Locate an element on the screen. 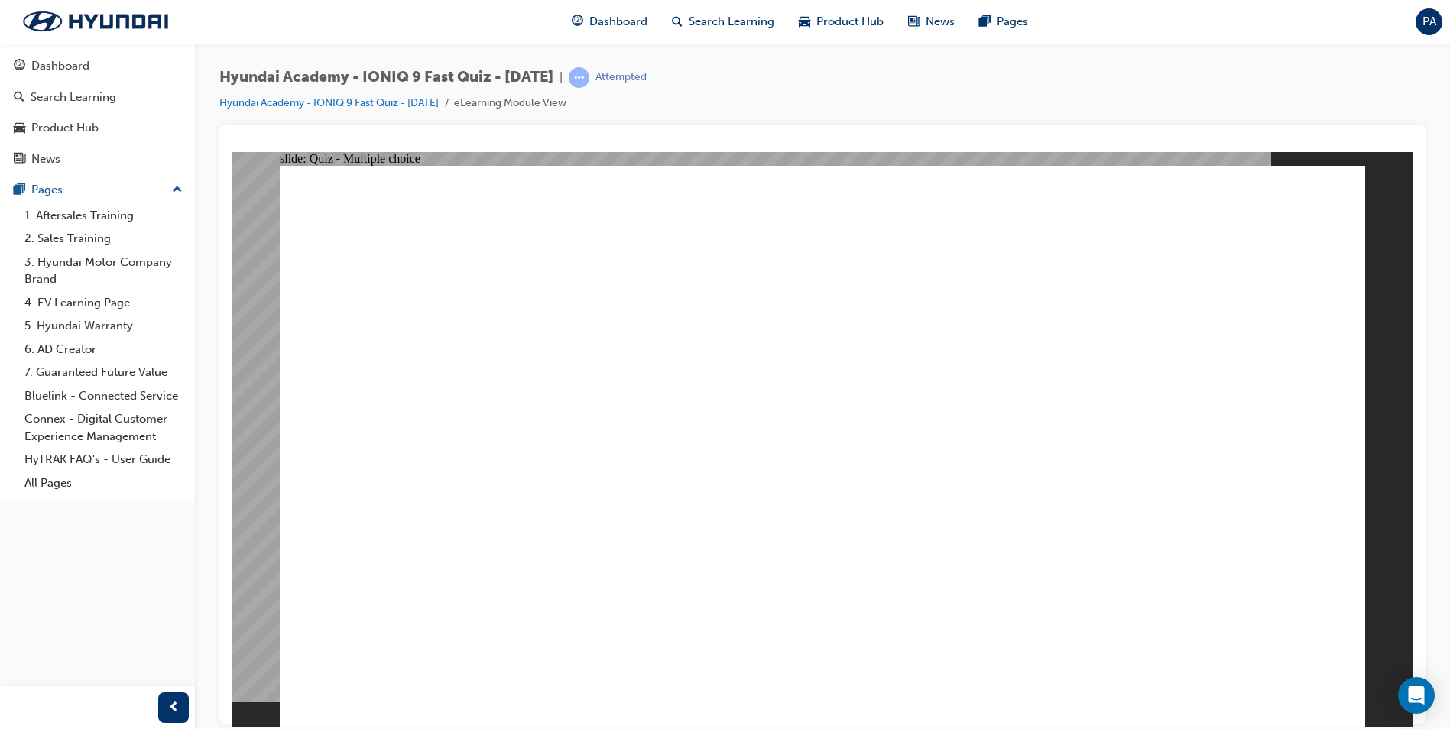  a: 2. Sales Training is located at coordinates (103, 239).